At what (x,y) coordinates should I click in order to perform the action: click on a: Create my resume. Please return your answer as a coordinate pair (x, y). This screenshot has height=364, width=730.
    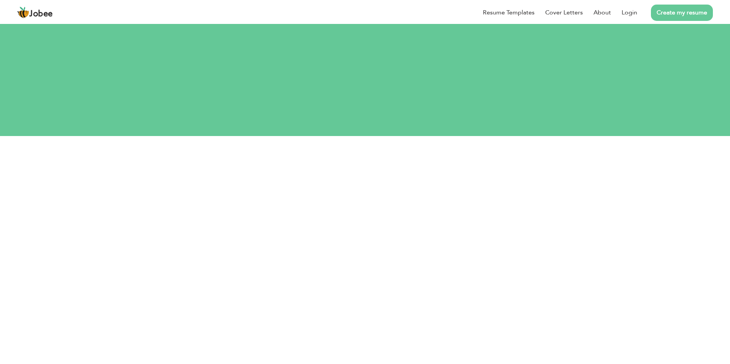
    Looking at the image, I should click on (681, 13).